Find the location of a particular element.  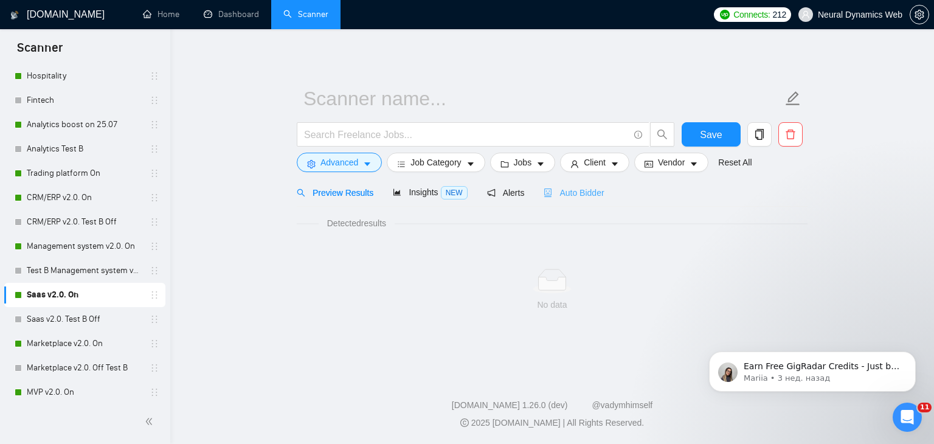

button: setting is located at coordinates (919, 15).